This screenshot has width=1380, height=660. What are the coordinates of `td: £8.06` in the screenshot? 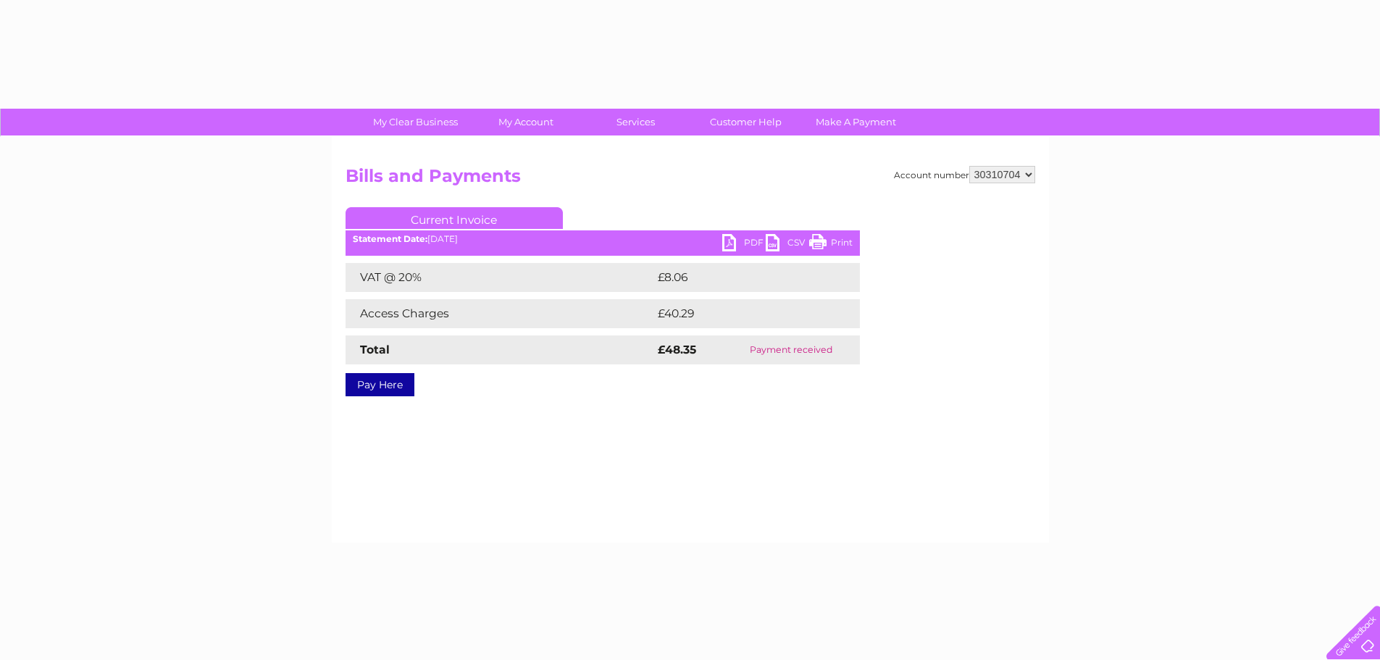 It's located at (740, 277).